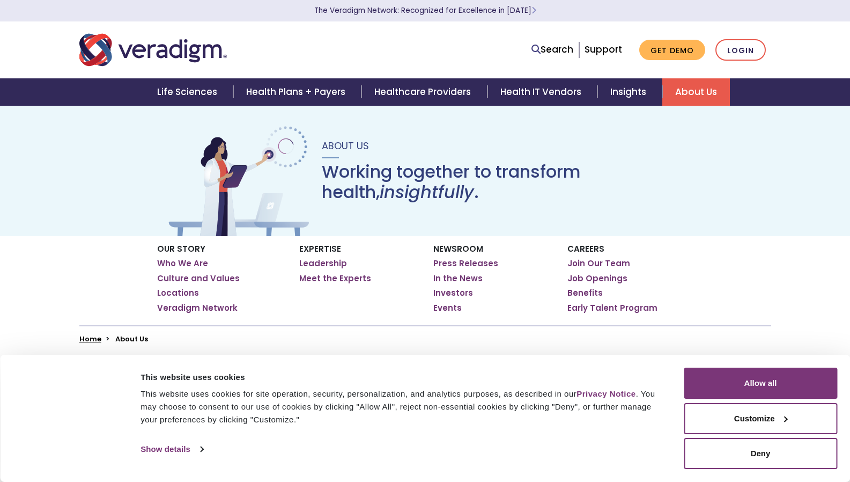 The height and width of the screenshot is (482, 850). I want to click on a: Veradigm Network, so click(197, 308).